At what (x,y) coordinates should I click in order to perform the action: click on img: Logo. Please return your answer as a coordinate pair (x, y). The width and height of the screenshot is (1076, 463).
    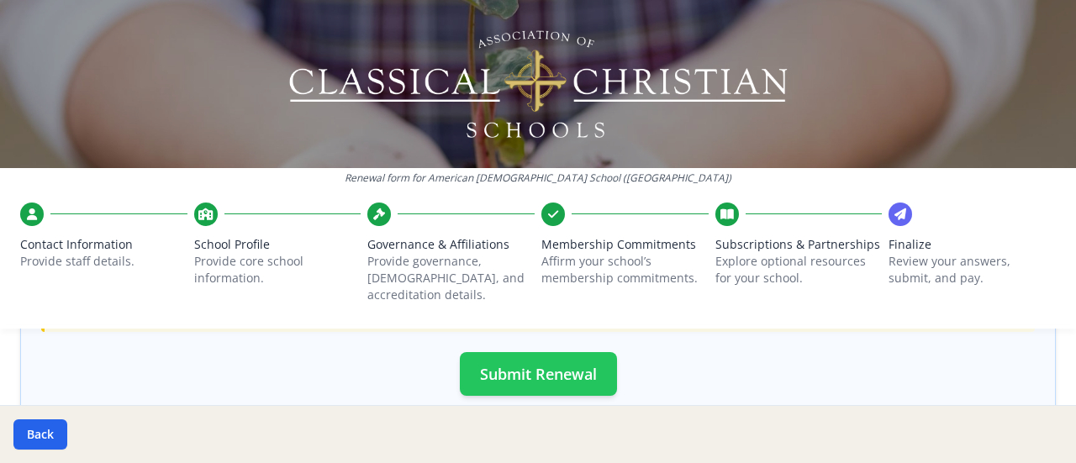
    Looking at the image, I should click on (538, 84).